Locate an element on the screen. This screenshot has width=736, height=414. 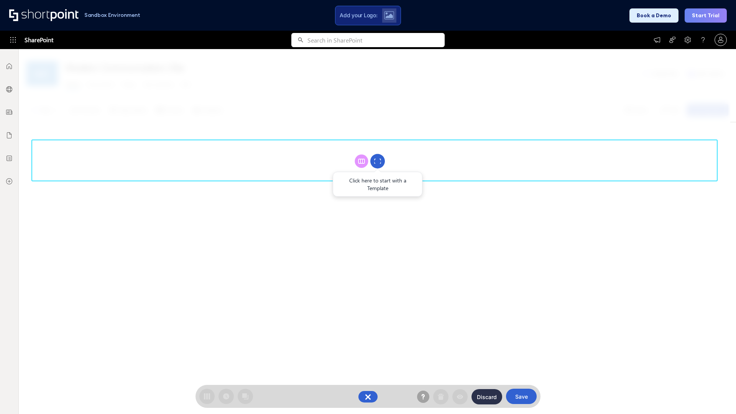
button: Book a Demo is located at coordinates (654, 15).